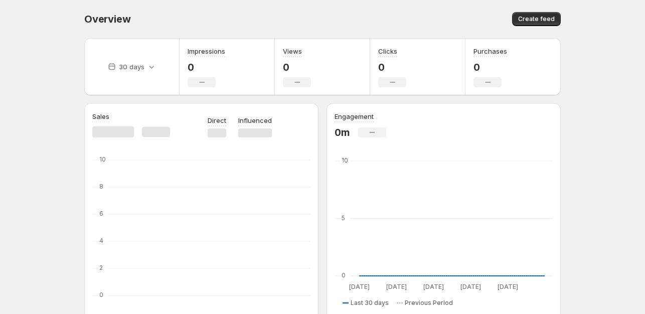  What do you see at coordinates (107, 19) in the screenshot?
I see `span: Overview` at bounding box center [107, 19].